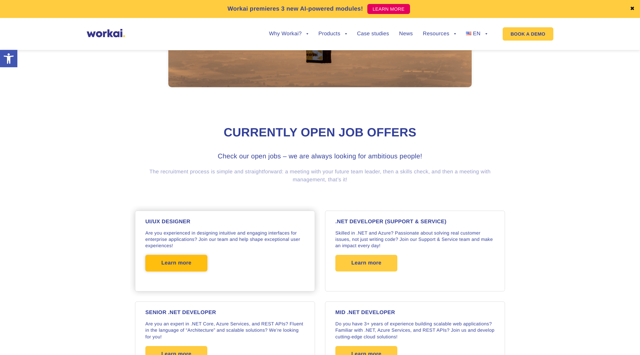 Image resolution: width=640 pixels, height=355 pixels. Describe the element at coordinates (320, 176) in the screenshot. I see `span: The recruitment process is simple and straightforward: a meeting with your future team leader, th...` at that location.